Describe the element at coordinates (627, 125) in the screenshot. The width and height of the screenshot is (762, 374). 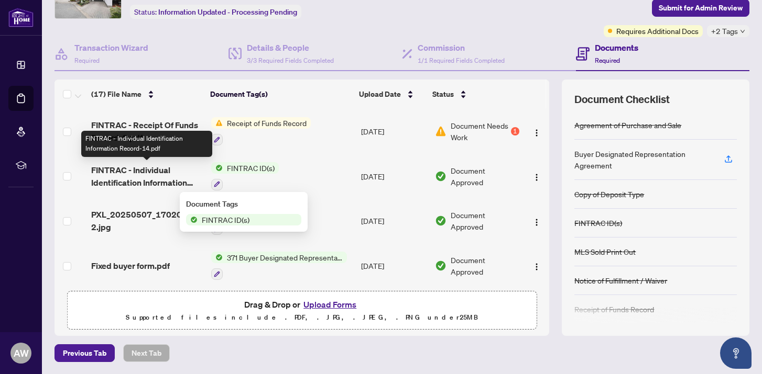
I see `div: Agreement of Purchase and Sale` at that location.